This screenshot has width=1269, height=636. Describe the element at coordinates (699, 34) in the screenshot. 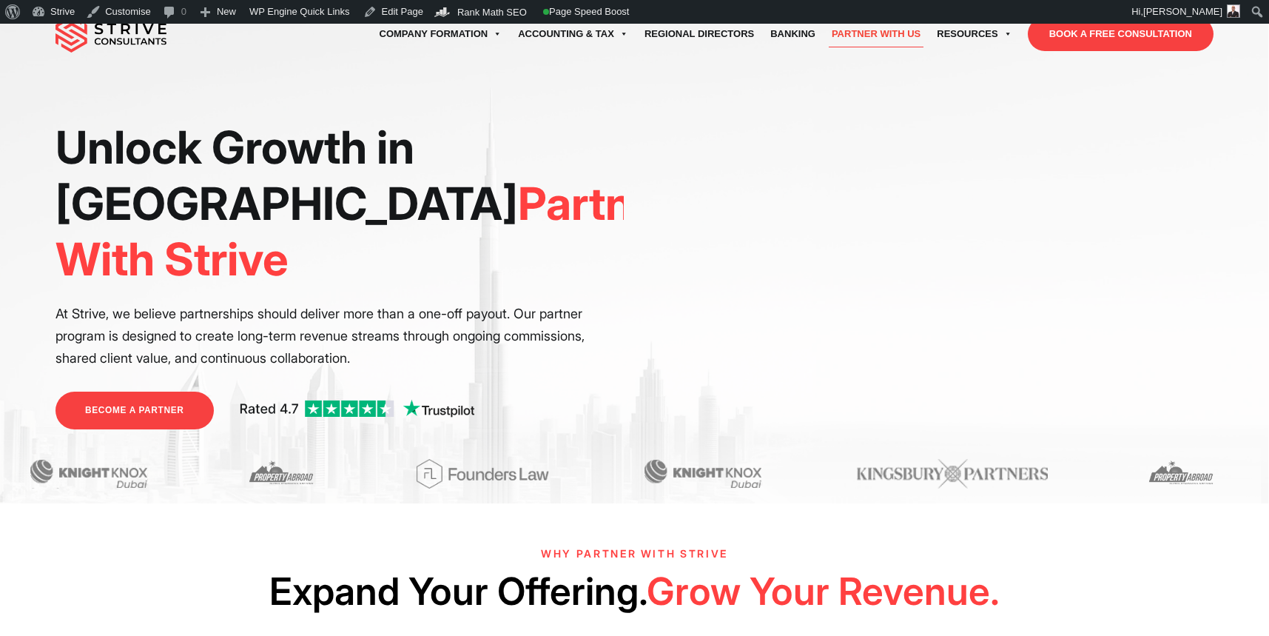

I see `a: Regional Directors` at that location.